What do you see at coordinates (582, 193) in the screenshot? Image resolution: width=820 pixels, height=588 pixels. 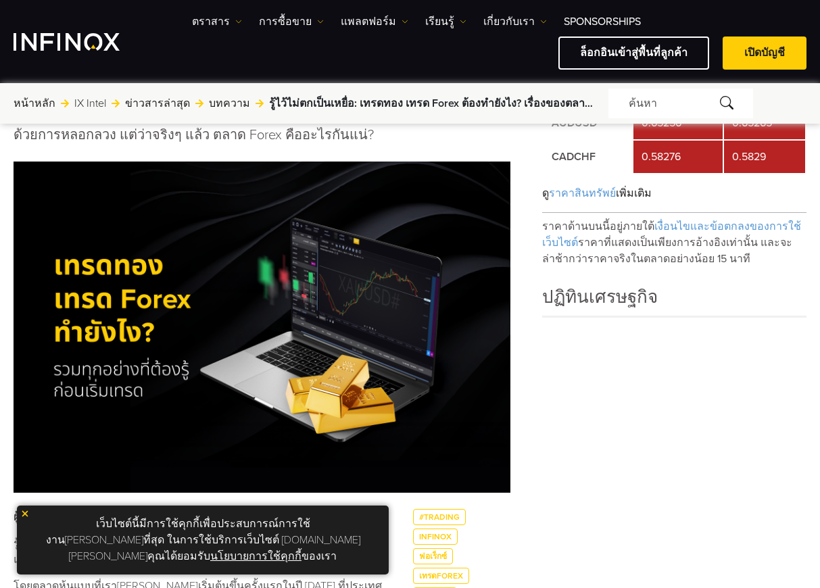 I see `span: ราคาสินทรัพย์` at bounding box center [582, 193].